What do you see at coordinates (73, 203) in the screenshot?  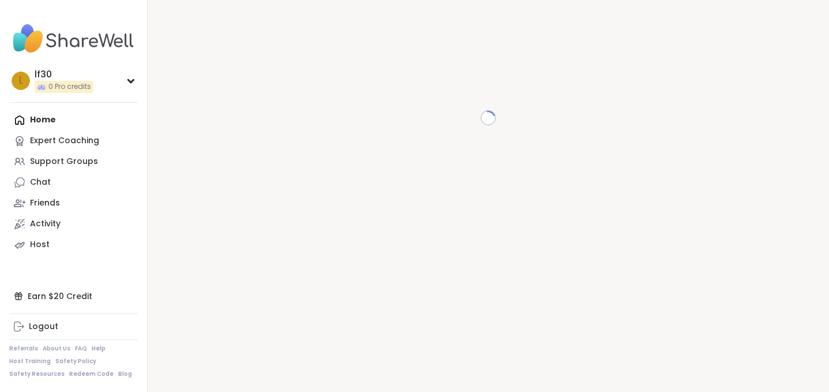 I see `a: Friends` at bounding box center [73, 203].